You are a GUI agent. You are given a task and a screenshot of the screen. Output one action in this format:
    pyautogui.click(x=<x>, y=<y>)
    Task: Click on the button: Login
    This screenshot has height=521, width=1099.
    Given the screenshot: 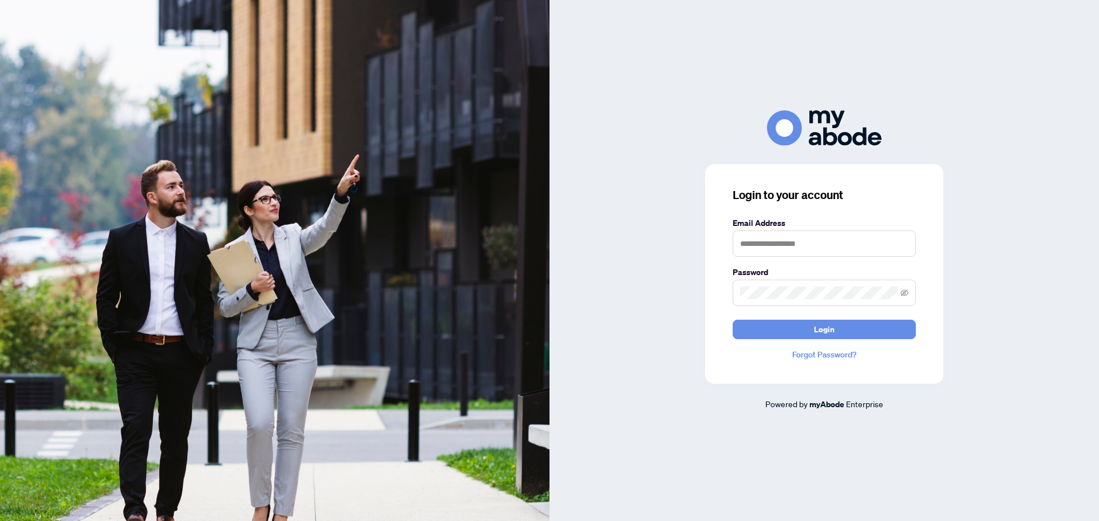 What is the action you would take?
    pyautogui.click(x=824, y=330)
    